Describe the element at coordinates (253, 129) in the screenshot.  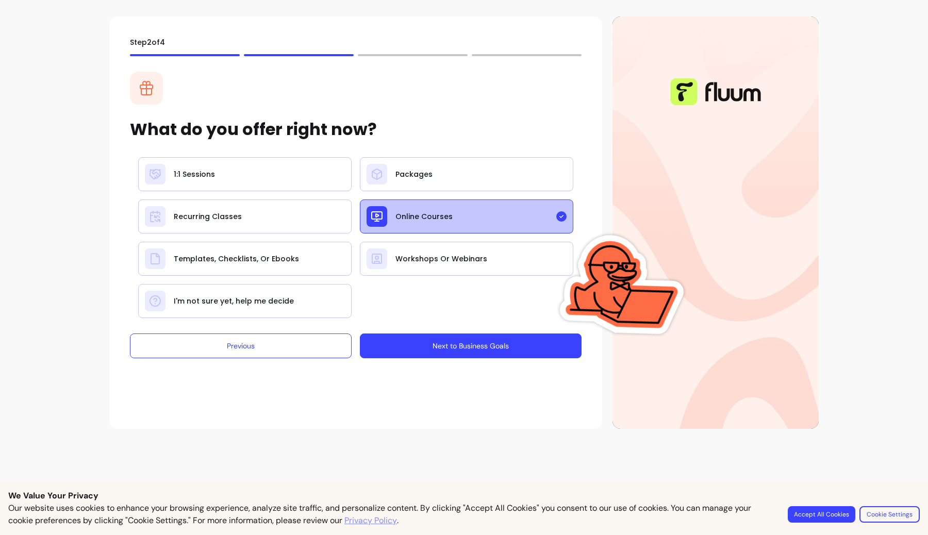
I see `h1: What do you offer right now?` at that location.